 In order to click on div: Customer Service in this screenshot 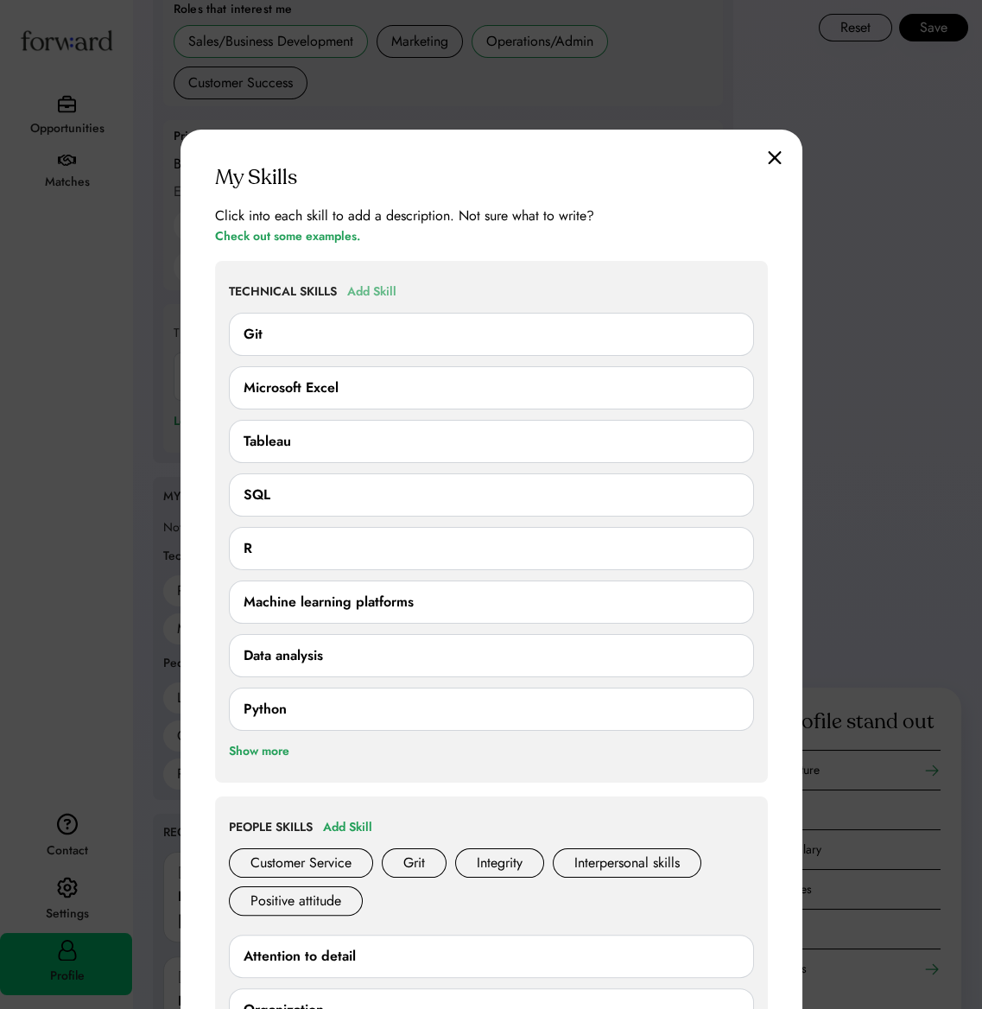, I will do `click(301, 863)`.